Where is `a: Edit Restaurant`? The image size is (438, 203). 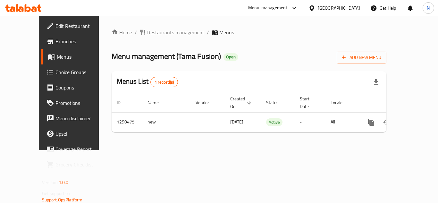 a: Edit Restaurant is located at coordinates (77, 26).